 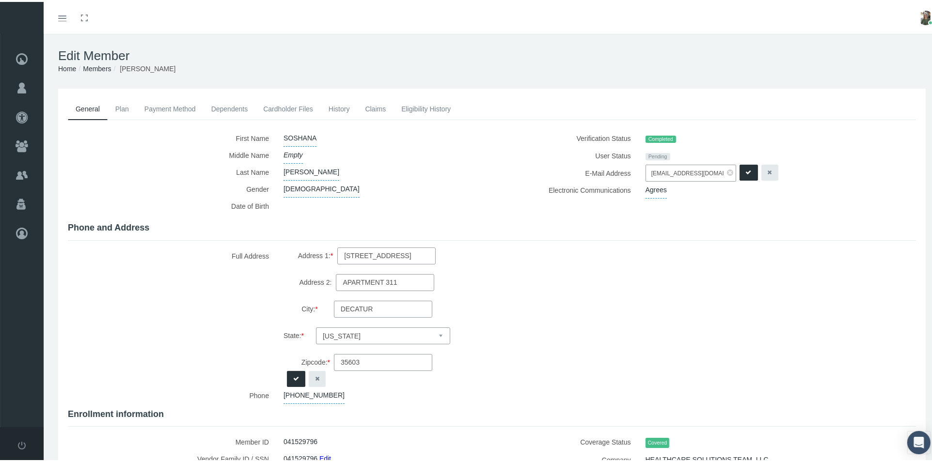 What do you see at coordinates (568, 137) in the screenshot?
I see `label: Verification Status` at bounding box center [568, 137].